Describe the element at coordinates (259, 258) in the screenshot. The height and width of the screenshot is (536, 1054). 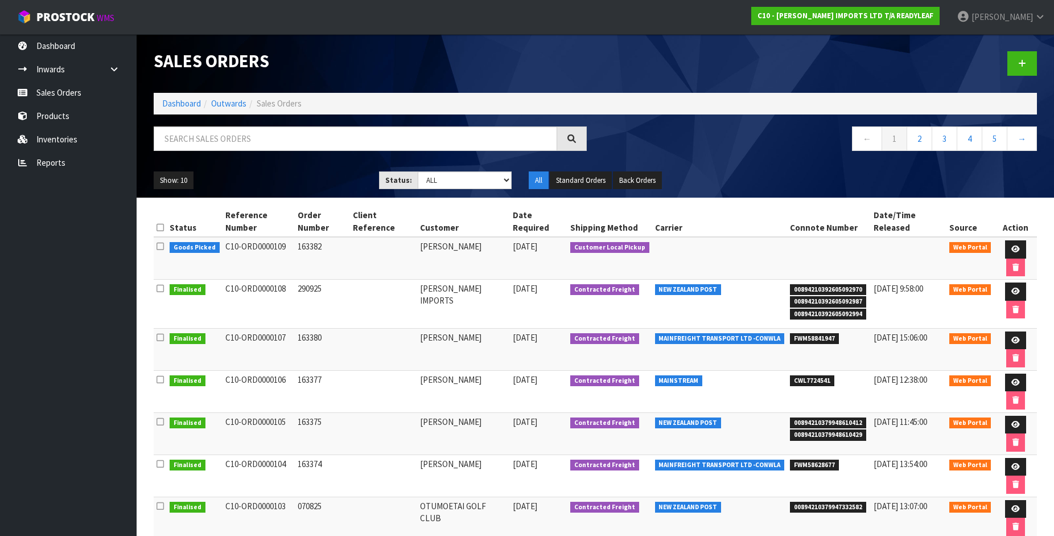
I see `td: C10-ORD0000109` at that location.